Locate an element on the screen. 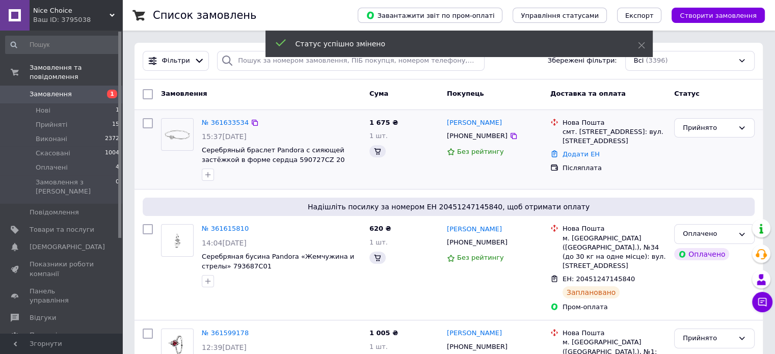  button: Завантажити звіт по пром-оплаті is located at coordinates (430, 15).